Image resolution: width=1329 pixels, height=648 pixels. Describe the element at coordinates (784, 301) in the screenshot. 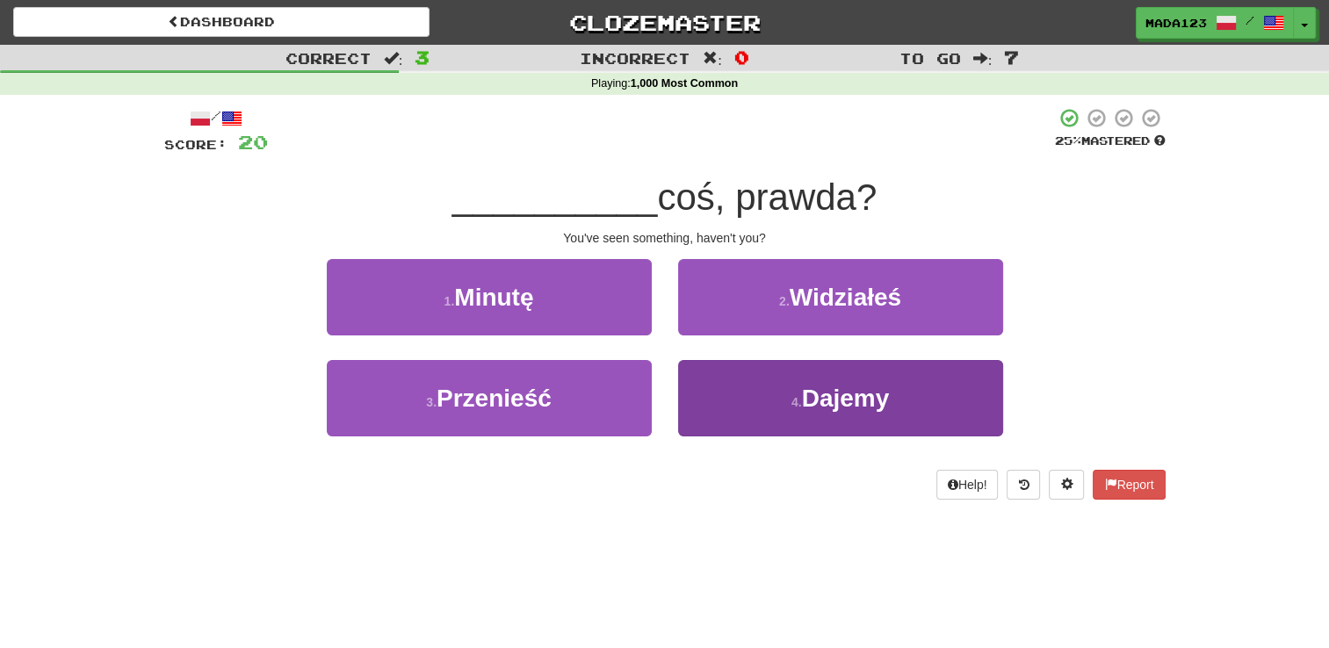

I see `small: 2 .` at that location.